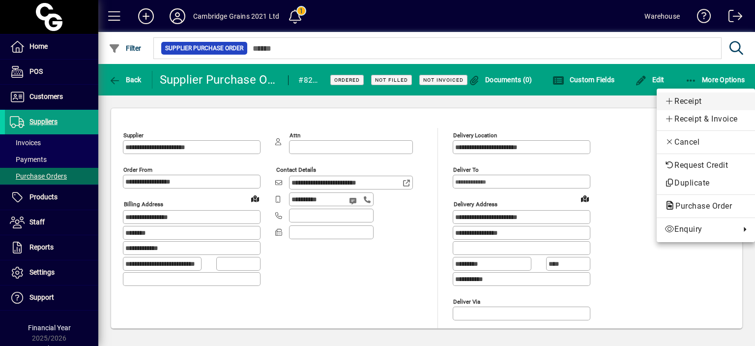 The image size is (755, 346). I want to click on span: Purchase Order, so click(701, 206).